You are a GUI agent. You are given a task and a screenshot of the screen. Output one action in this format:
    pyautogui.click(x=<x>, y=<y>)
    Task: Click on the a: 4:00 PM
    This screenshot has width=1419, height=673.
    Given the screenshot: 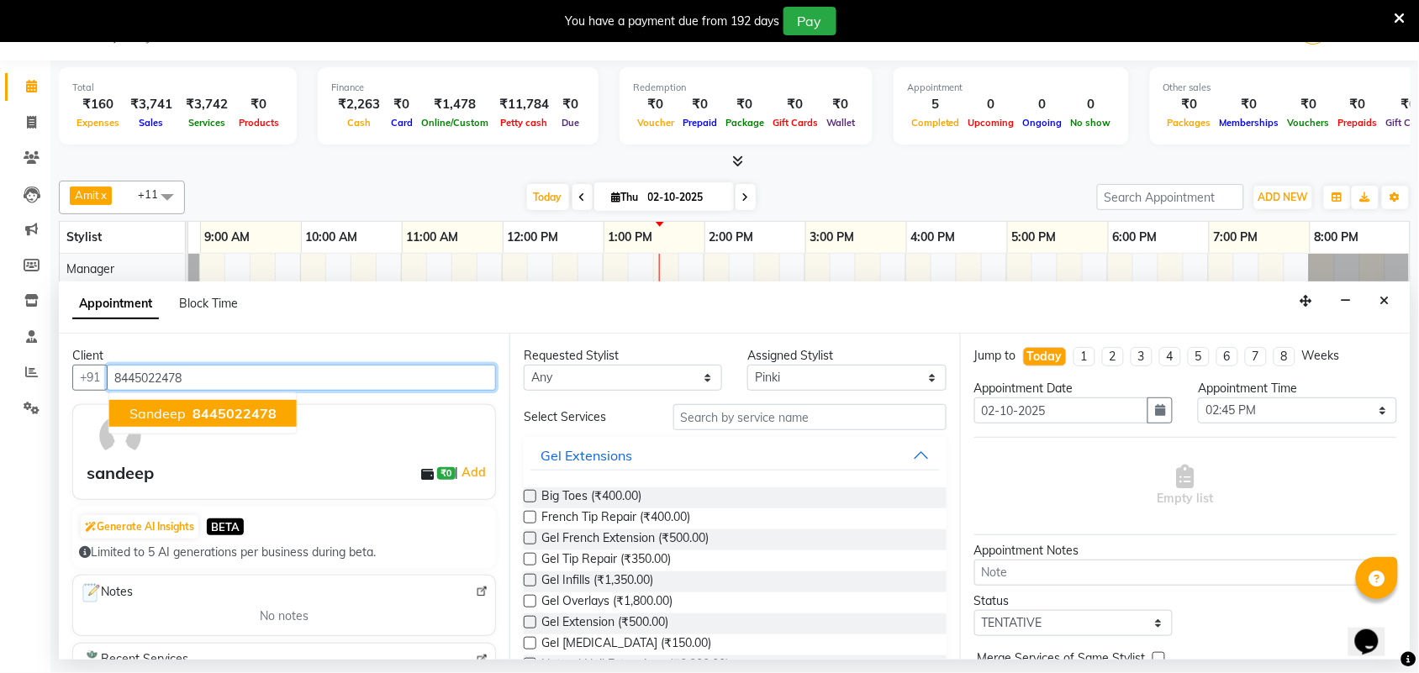 What is the action you would take?
    pyautogui.click(x=933, y=237)
    